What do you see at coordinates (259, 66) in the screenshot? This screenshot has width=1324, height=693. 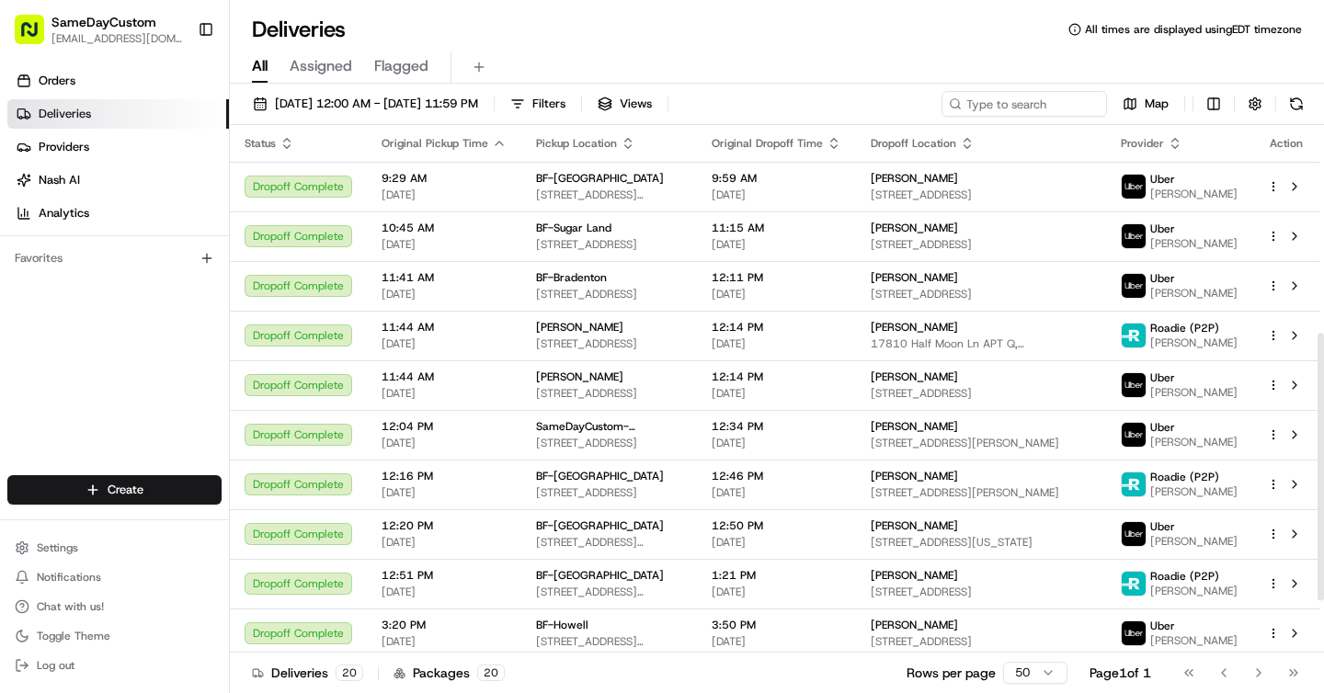 I see `span: All` at bounding box center [259, 66].